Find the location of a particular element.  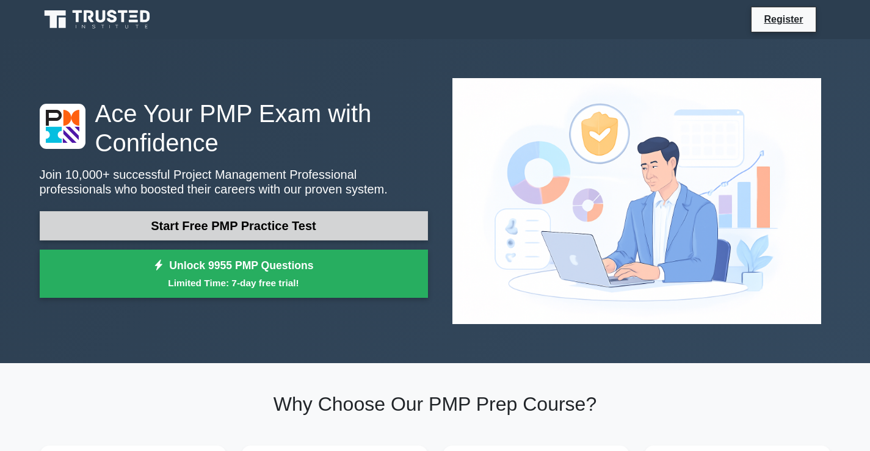

small: Limited Time: 7-day free trial! is located at coordinates (234, 283).